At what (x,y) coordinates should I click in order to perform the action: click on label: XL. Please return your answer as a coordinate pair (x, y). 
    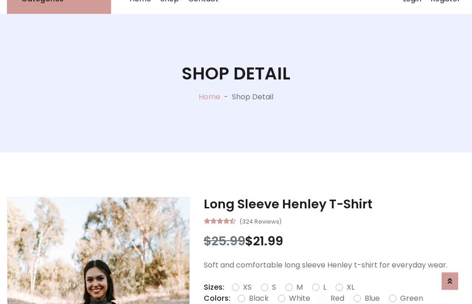
    Looking at the image, I should click on (351, 287).